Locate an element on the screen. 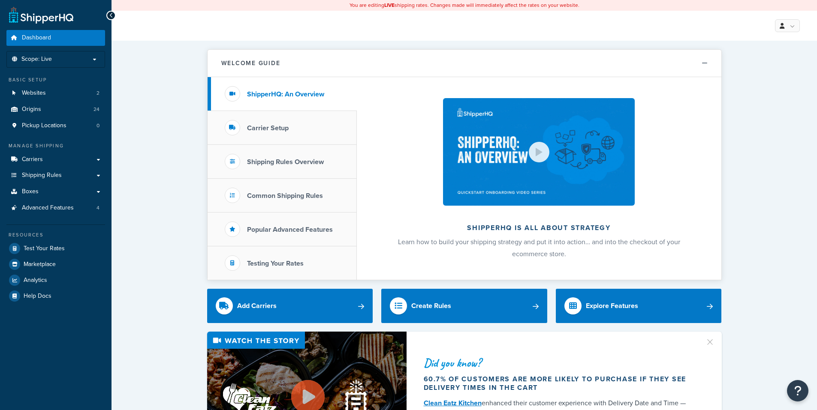 The width and height of the screenshot is (817, 410). a: Create Rules is located at coordinates (464, 306).